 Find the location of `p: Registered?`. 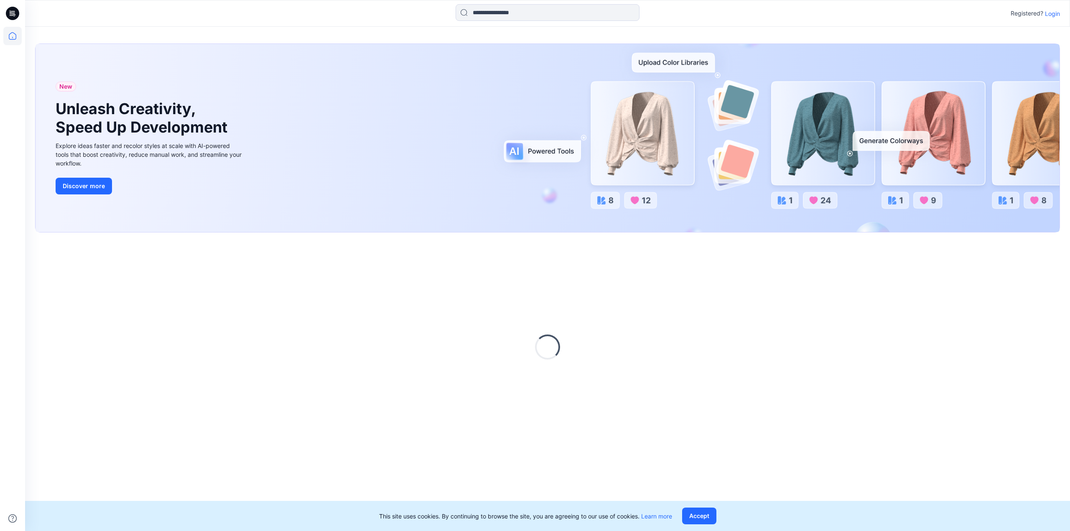

p: Registered? is located at coordinates (1027, 13).